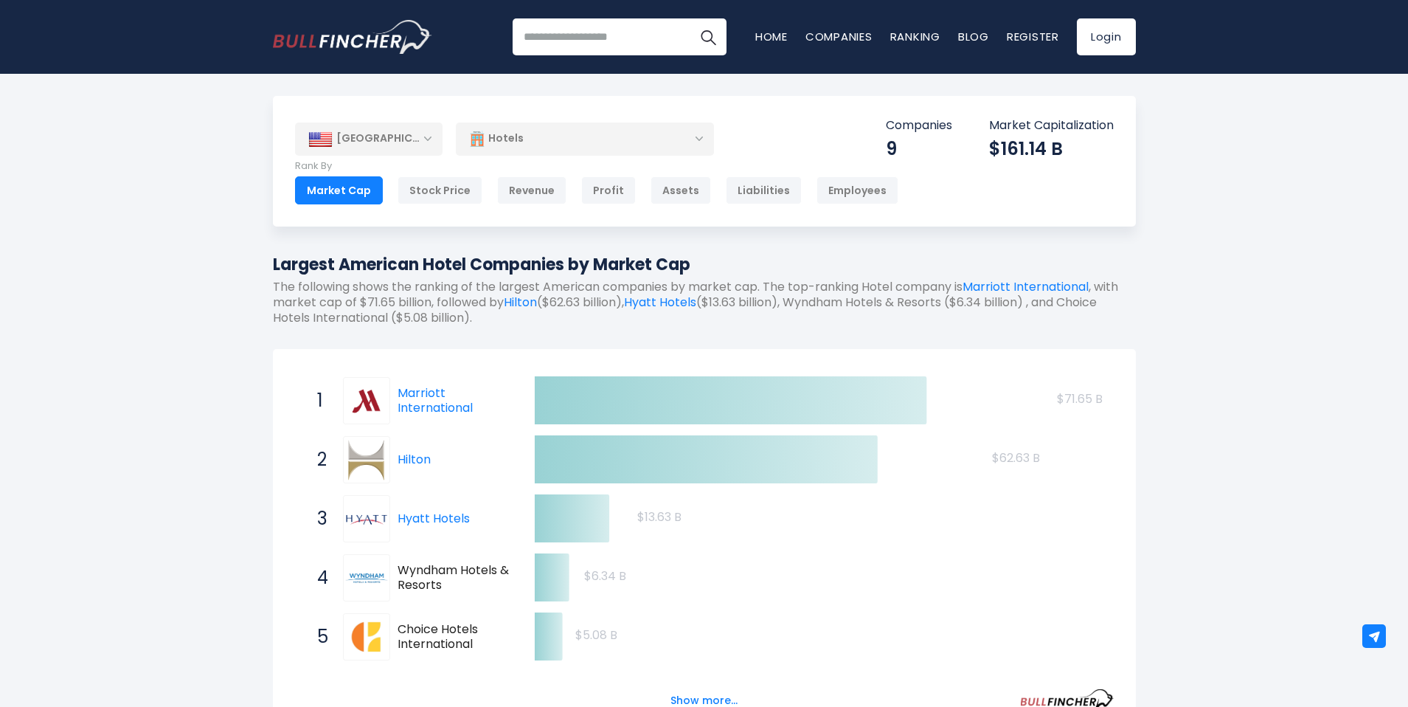 This screenshot has height=707, width=1408. I want to click on div: Hotels, so click(585, 139).